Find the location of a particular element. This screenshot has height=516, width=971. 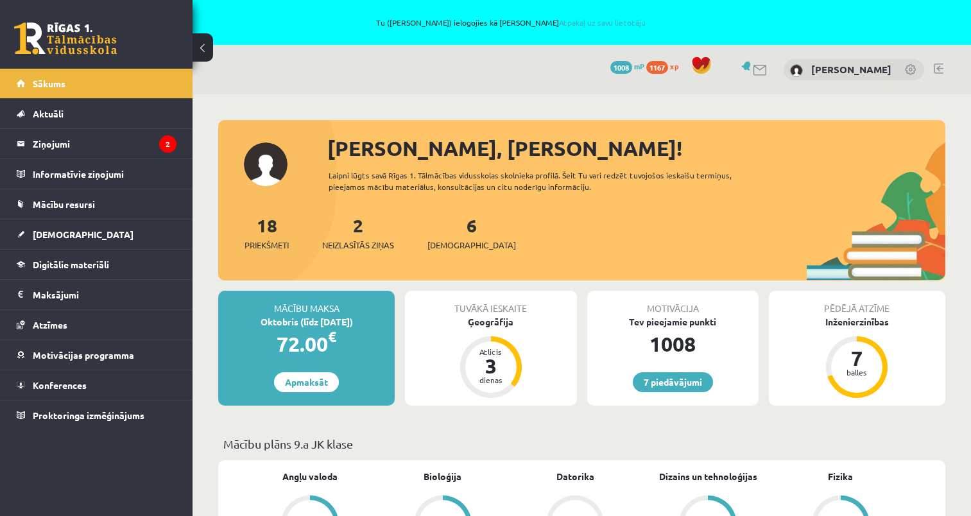

span: Mācību resursi is located at coordinates (64, 204).